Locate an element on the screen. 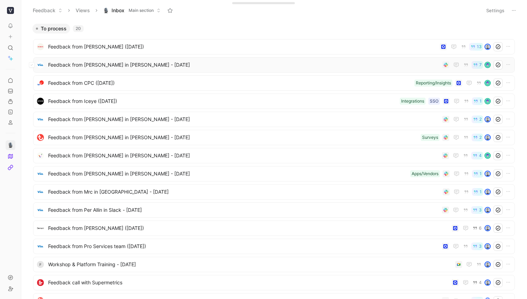 The height and width of the screenshot is (299, 527). button: 7 is located at coordinates (477, 65).